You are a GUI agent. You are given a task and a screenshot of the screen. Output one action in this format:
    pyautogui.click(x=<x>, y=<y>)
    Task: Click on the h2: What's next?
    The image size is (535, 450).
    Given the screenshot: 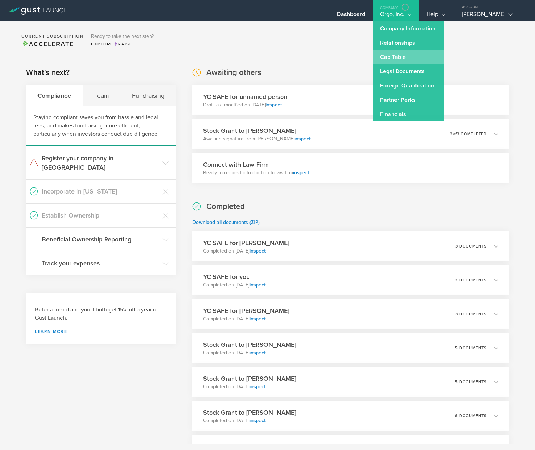 What is the action you would take?
    pyautogui.click(x=48, y=73)
    